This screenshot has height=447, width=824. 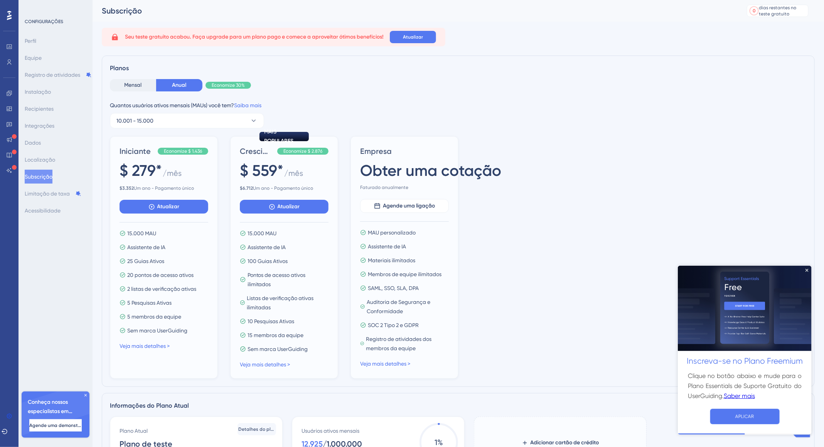 What do you see at coordinates (404, 274) in the screenshot?
I see `font: Membros de equipe ilimitados` at bounding box center [404, 274].